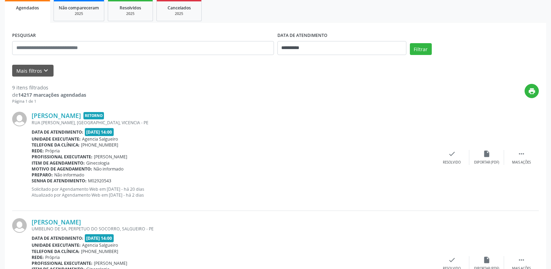  What do you see at coordinates (58, 163) in the screenshot?
I see `b: Item de agendamento:` at bounding box center [58, 163].